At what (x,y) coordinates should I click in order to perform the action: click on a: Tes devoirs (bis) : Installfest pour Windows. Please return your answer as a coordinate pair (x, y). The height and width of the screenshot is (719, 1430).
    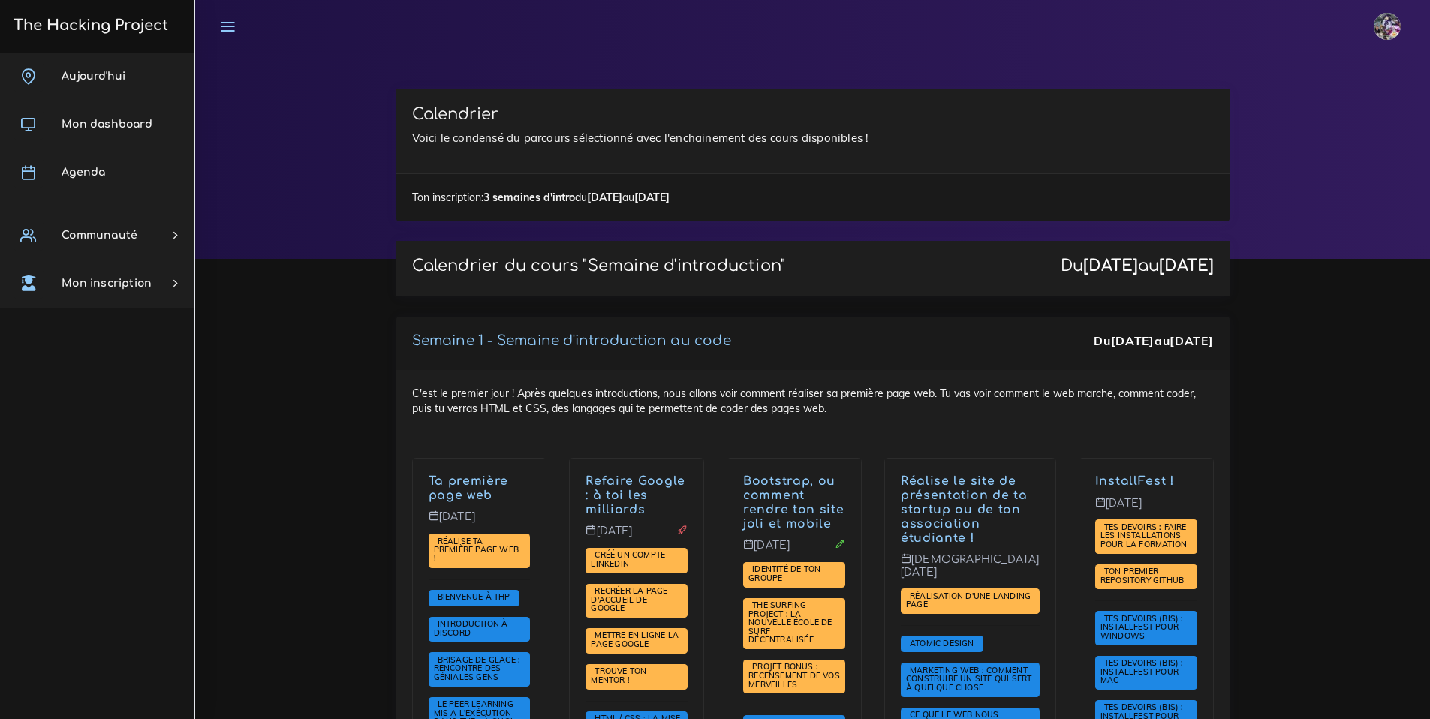
    Looking at the image, I should click on (1141, 627).